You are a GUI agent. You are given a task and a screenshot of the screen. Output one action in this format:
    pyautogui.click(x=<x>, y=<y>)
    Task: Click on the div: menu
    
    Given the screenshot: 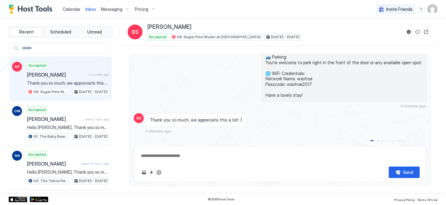 What is the action you would take?
    pyautogui.click(x=422, y=9)
    